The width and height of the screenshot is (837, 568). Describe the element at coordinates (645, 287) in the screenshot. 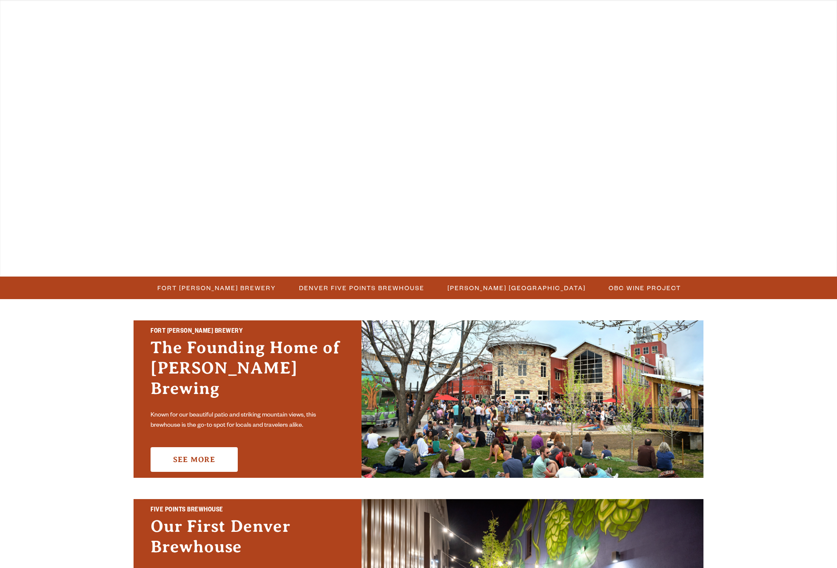

I see `span: OBC Wine Project` at that location.